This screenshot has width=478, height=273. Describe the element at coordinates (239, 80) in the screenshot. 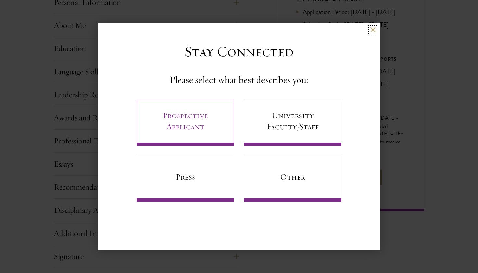

I see `h4: Please select what best describes you:` at that location.